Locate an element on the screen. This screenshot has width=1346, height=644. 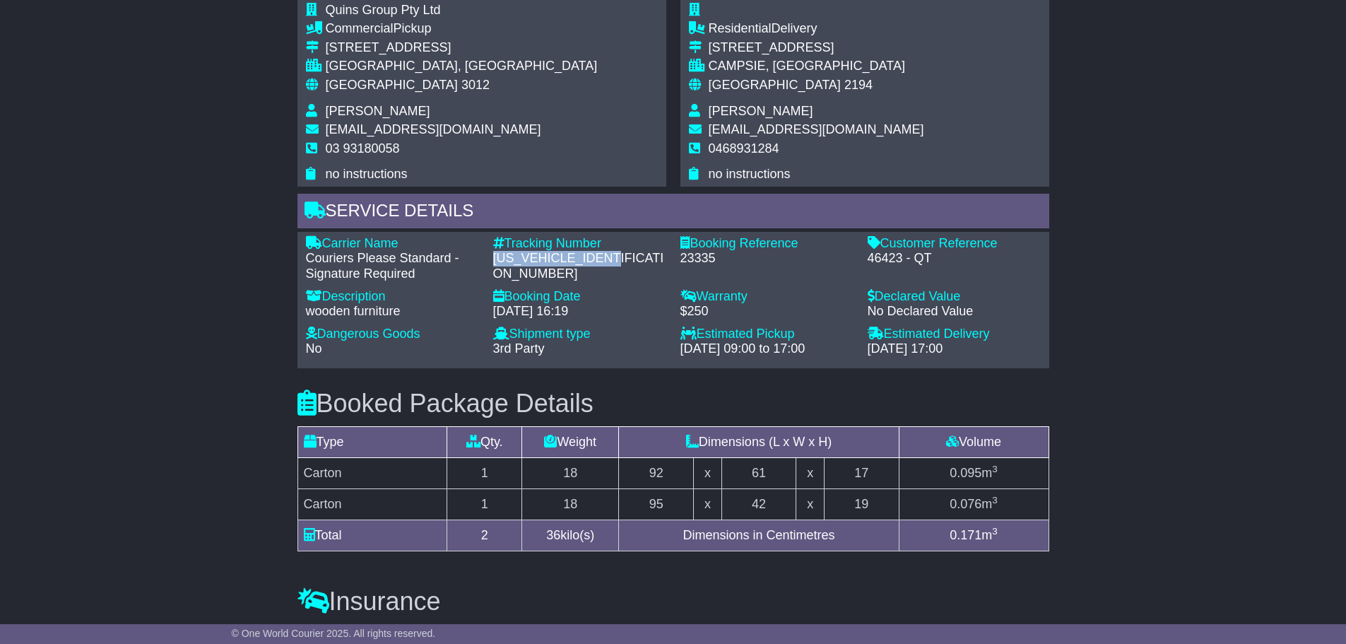
div: Estimated Pickup is located at coordinates (767, 334).